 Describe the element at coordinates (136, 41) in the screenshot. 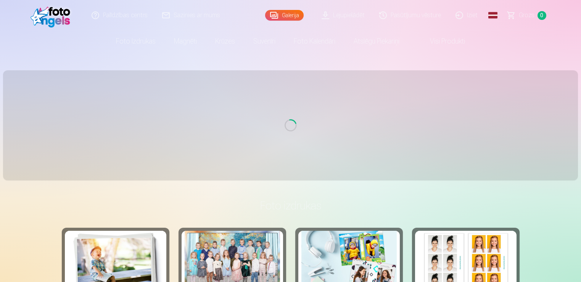

I see `a: Foto izdrukas` at that location.